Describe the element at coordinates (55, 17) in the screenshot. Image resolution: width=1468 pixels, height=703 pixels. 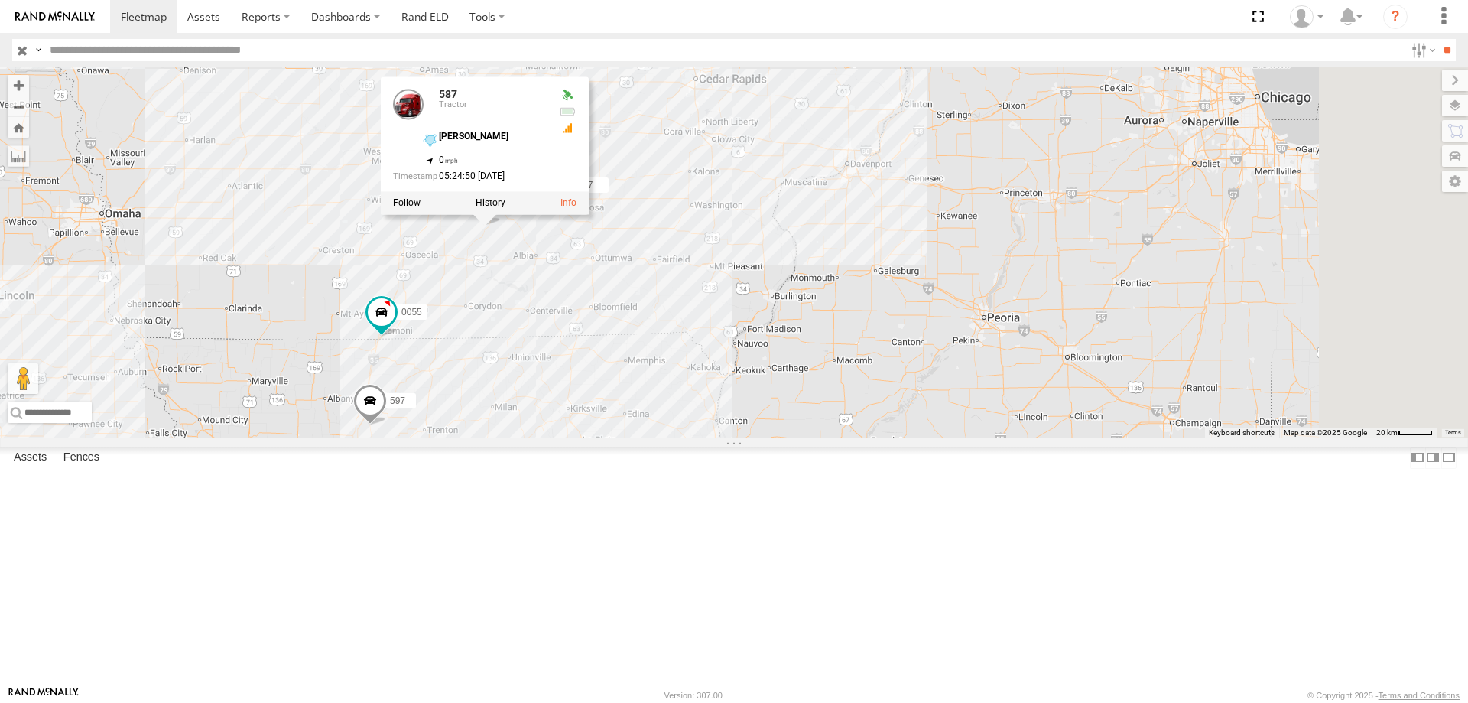
I see `img: rand-logo.svg` at that location.